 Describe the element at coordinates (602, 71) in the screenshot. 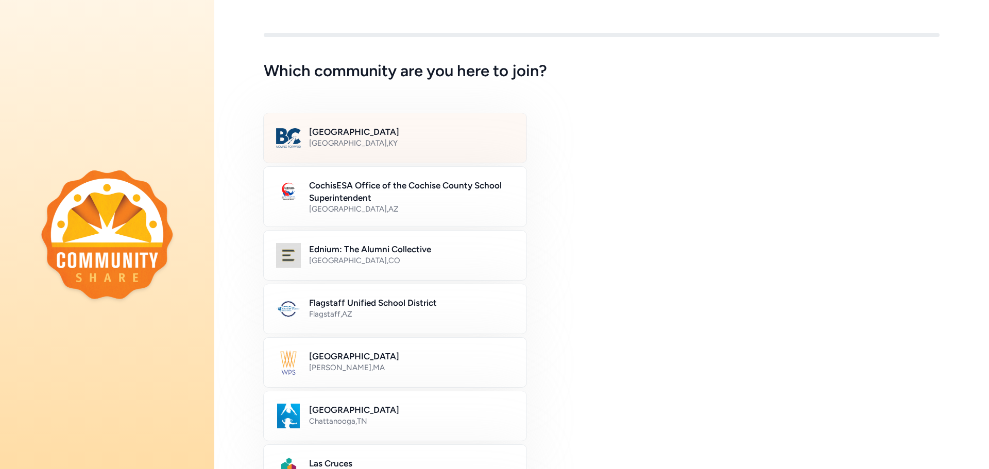

I see `h5: Which community are you here to join?` at that location.